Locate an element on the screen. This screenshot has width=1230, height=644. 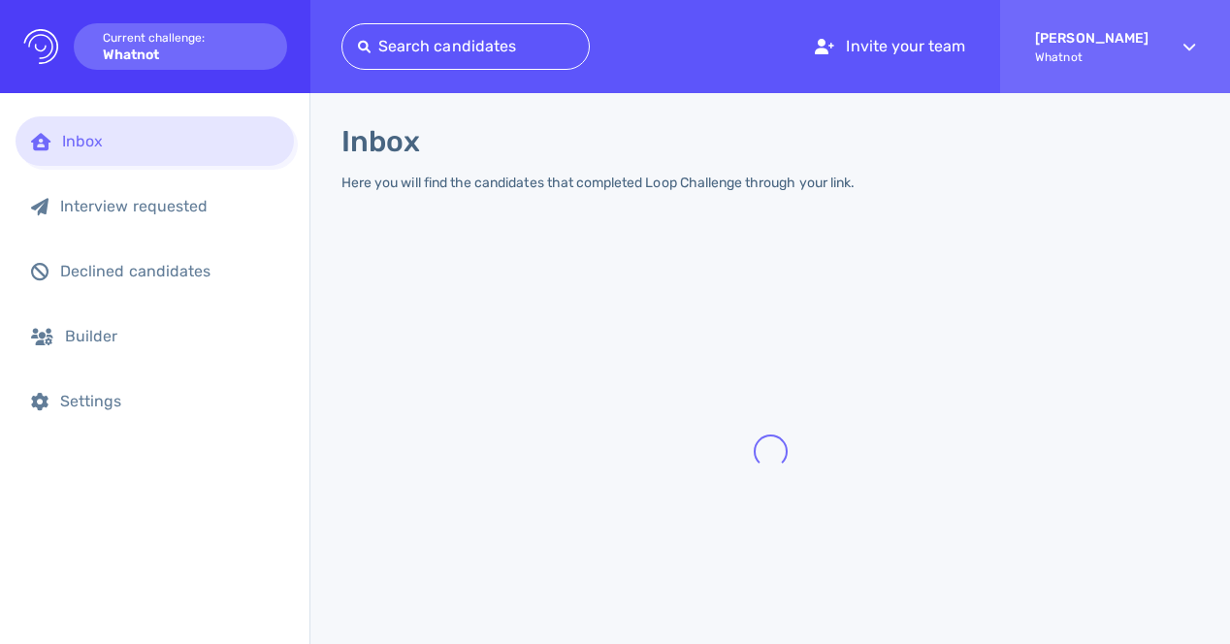
div: Here you will find the candidates that completed Loop Challenge through your link. is located at coordinates (598, 182).